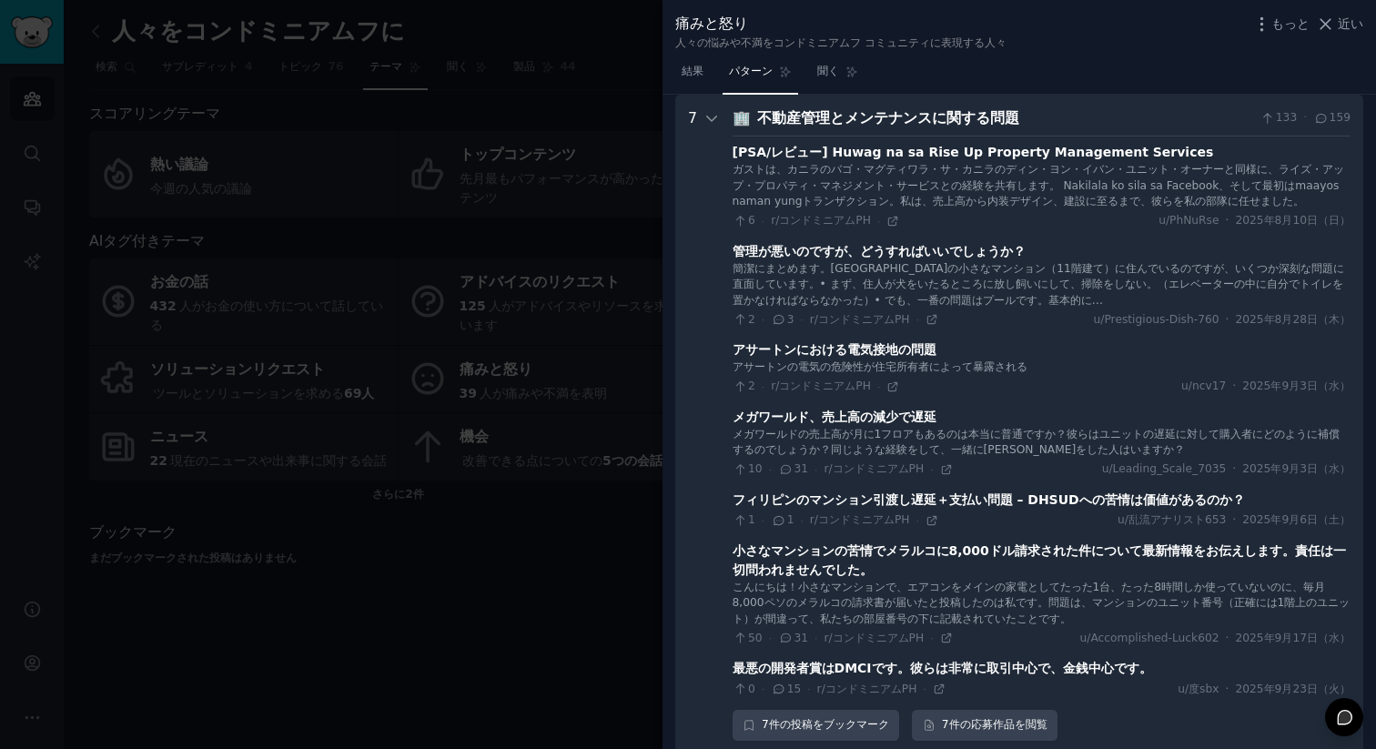  I want to click on a: 聞く, so click(837, 76).